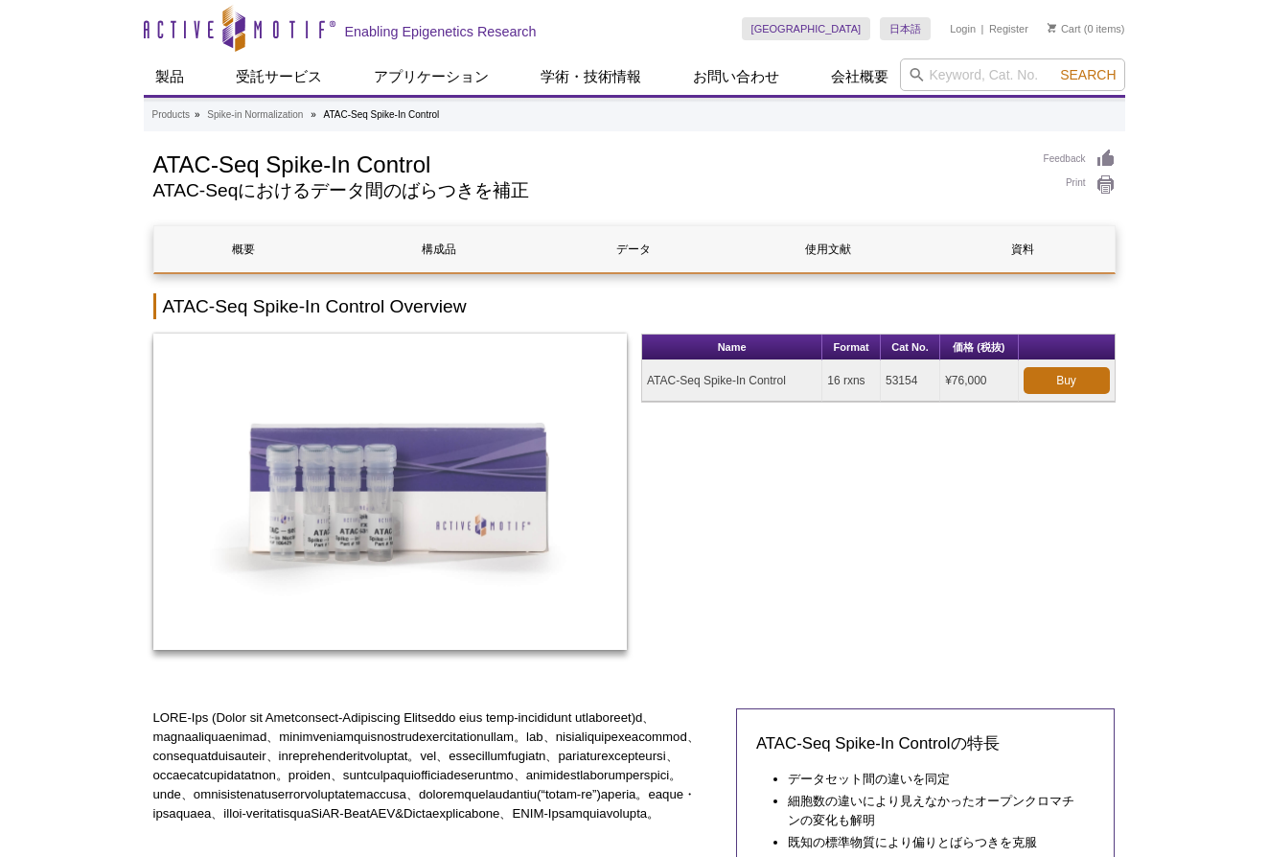  What do you see at coordinates (1088, 75) in the screenshot?
I see `button: Search` at bounding box center [1088, 75].